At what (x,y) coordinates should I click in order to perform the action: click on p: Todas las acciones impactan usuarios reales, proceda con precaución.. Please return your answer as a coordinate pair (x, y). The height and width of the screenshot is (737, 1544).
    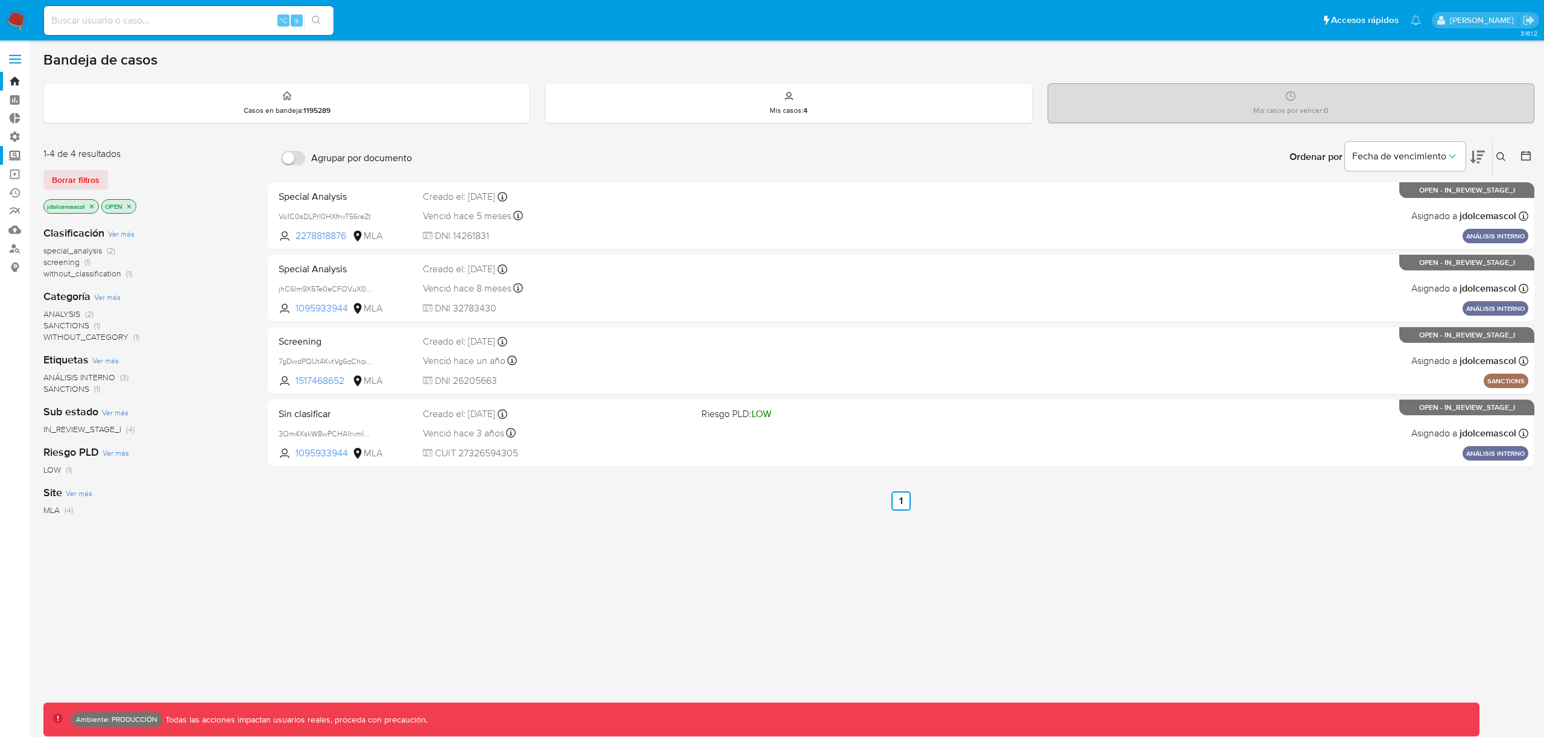
    Looking at the image, I should click on (295, 719).